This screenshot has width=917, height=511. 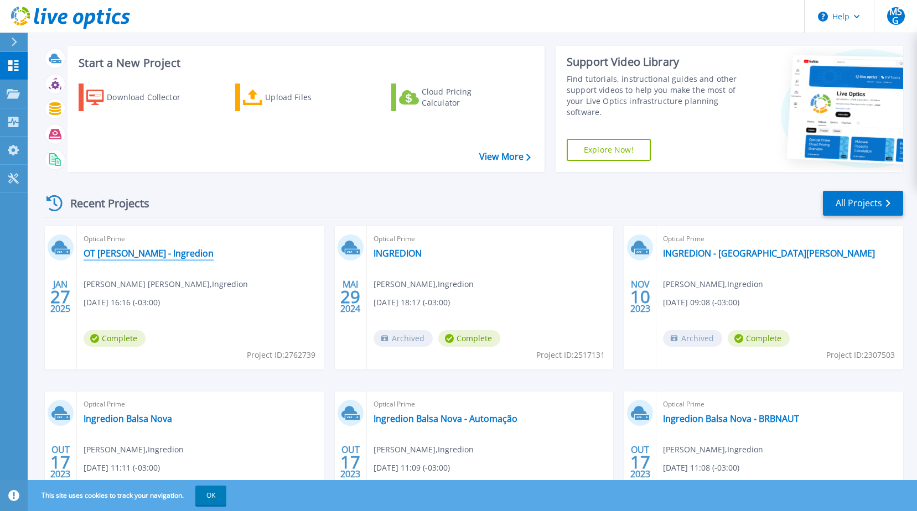 What do you see at coordinates (397, 253) in the screenshot?
I see `a: INGREDION` at bounding box center [397, 253].